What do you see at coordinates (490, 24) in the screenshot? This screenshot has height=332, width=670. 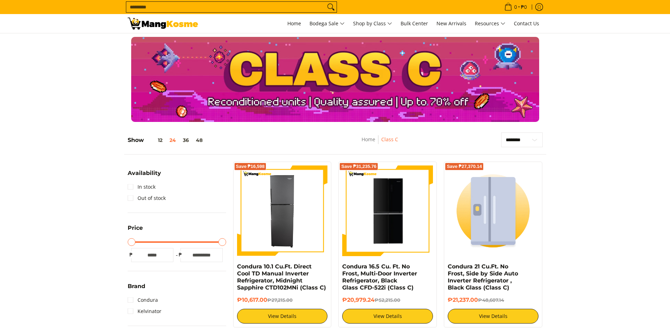 I see `a: Resources` at bounding box center [490, 24].